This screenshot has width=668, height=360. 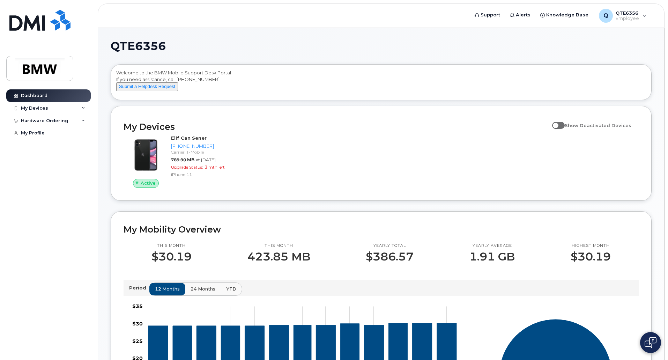 What do you see at coordinates (389, 256) in the screenshot?
I see `p: $386.57` at bounding box center [389, 256].